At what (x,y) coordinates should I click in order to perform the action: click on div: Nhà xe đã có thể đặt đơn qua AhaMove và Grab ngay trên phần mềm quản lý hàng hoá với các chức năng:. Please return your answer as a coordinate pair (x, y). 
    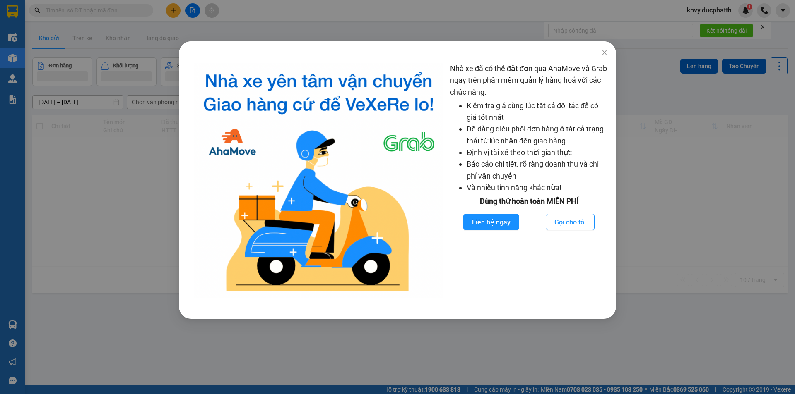
    Looking at the image, I should click on (528, 180).